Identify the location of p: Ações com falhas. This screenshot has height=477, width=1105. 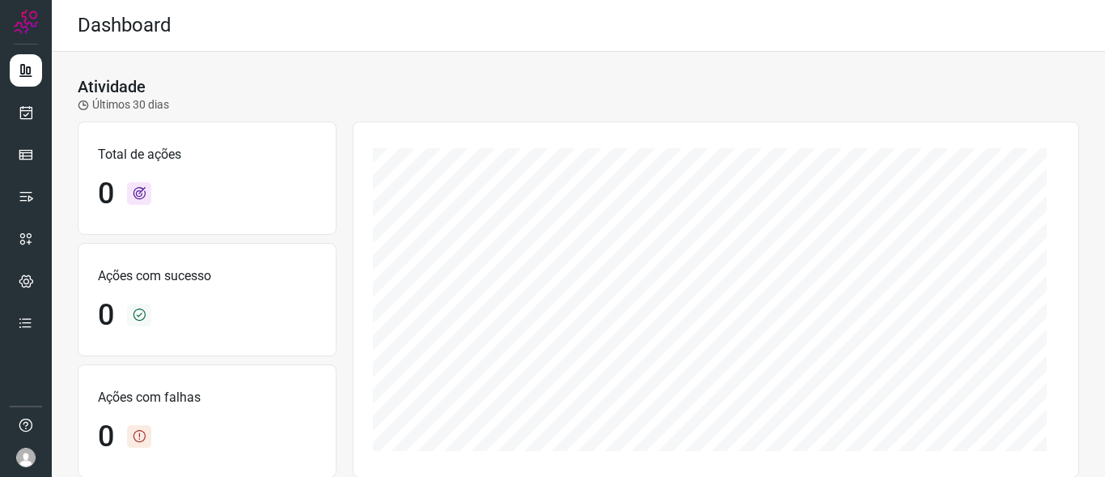
(207, 397).